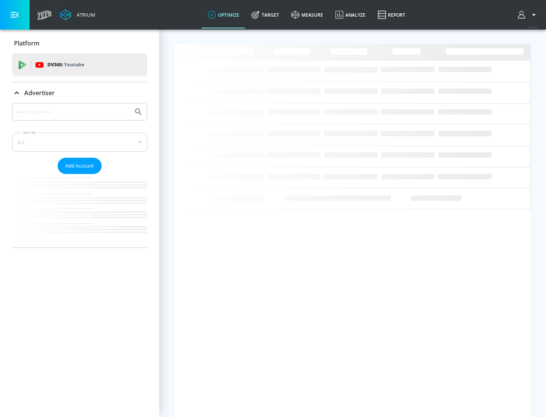 Image resolution: width=546 pixels, height=417 pixels. What do you see at coordinates (80, 166) in the screenshot?
I see `span: Add Account` at bounding box center [80, 166].